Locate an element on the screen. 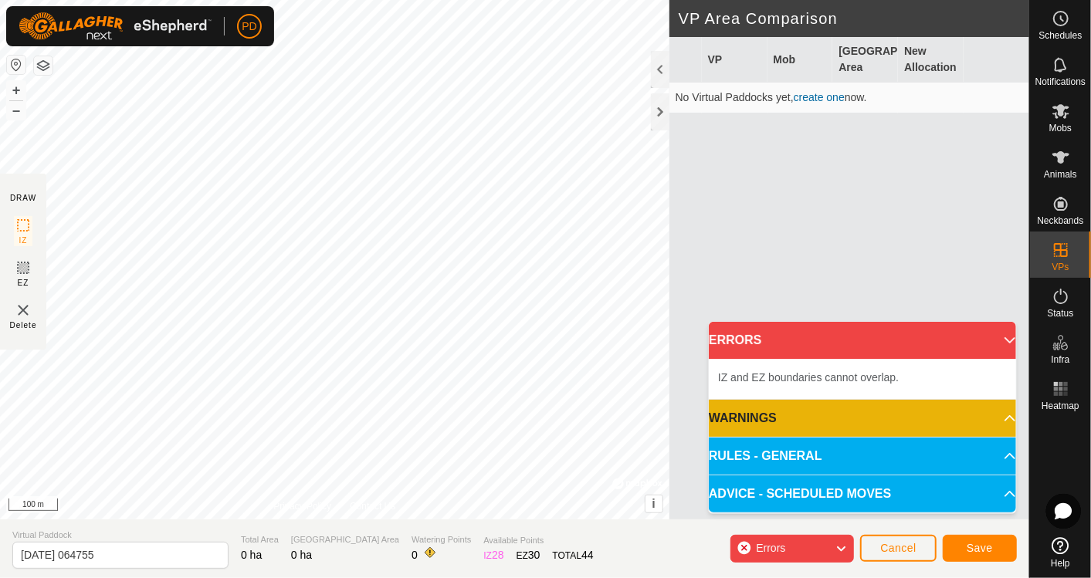 The image size is (1091, 578). button: Save is located at coordinates (980, 548).